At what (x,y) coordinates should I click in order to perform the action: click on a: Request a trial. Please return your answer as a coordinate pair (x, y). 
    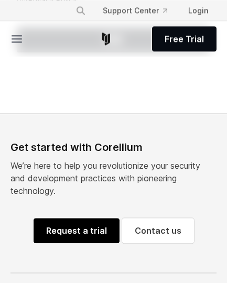
    Looking at the image, I should click on (76, 230).